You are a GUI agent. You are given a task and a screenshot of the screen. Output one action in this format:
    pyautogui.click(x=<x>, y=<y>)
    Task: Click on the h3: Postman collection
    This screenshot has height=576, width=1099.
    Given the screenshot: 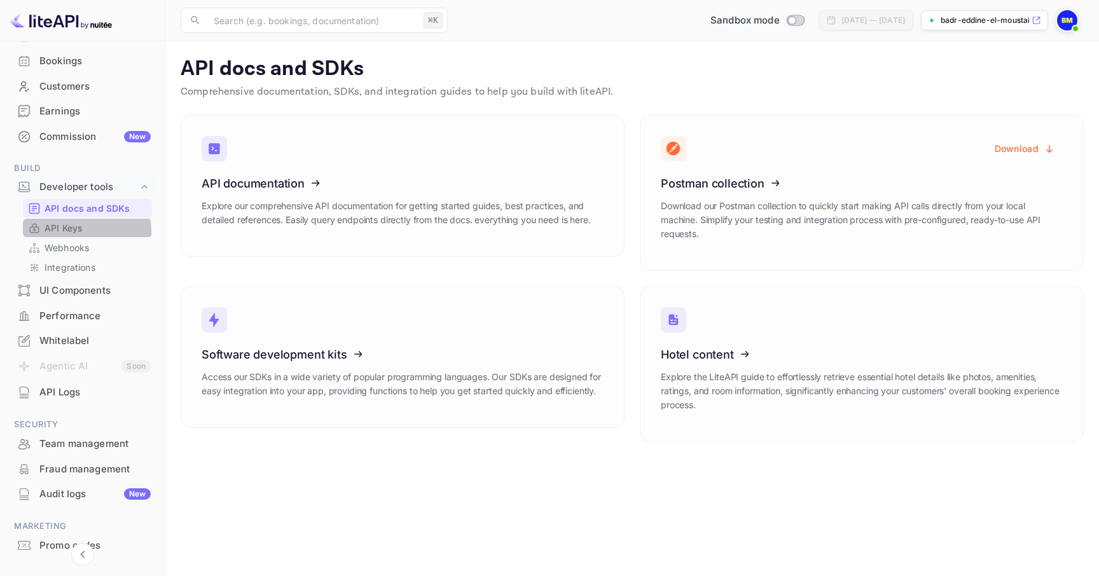 What is the action you would take?
    pyautogui.click(x=862, y=183)
    